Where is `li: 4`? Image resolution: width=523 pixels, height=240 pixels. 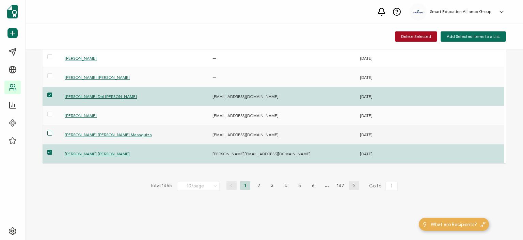
li: 4 is located at coordinates (286, 185).